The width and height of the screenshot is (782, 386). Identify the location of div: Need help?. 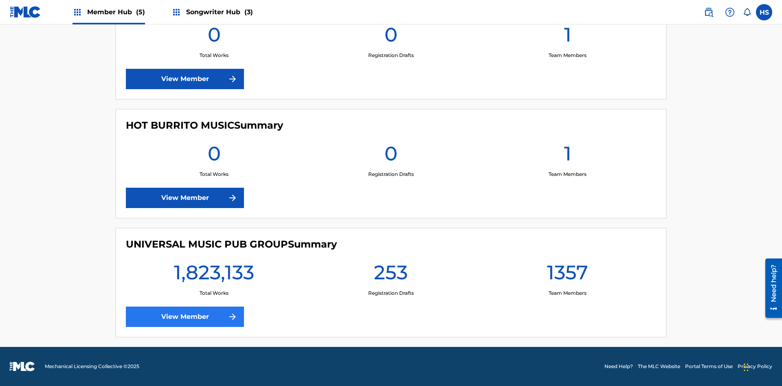
(14, 29).